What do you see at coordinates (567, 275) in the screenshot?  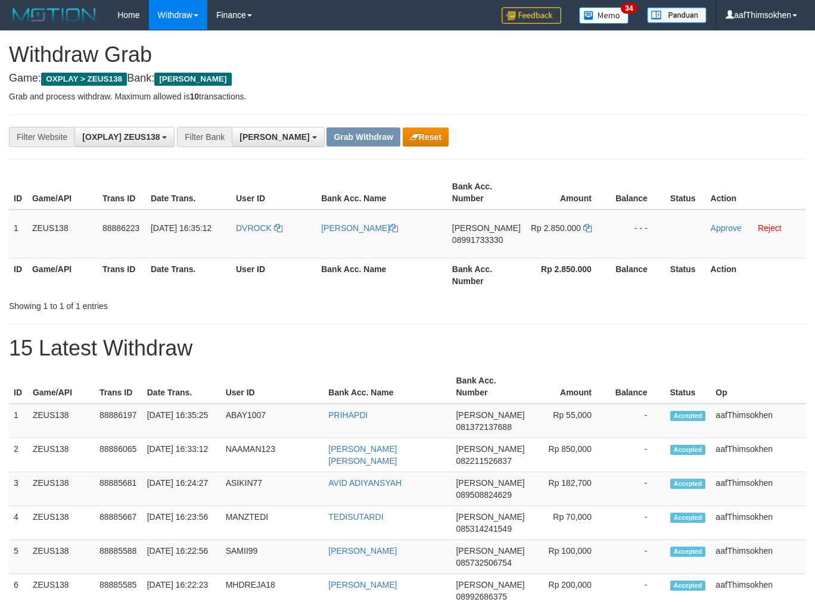 I see `th: Rp 2.850.000` at bounding box center [567, 275].